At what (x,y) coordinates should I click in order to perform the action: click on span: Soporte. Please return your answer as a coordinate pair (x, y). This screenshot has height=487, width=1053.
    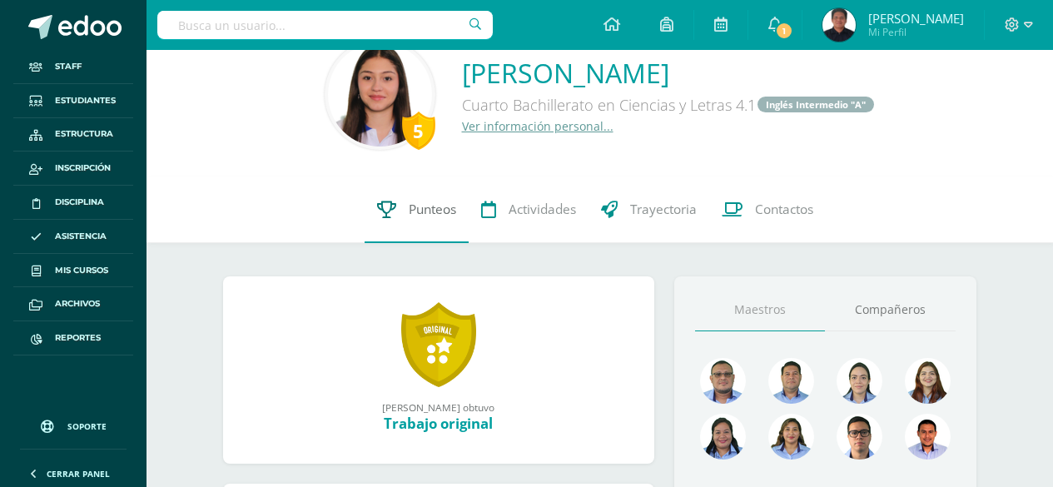
    Looking at the image, I should click on (87, 426).